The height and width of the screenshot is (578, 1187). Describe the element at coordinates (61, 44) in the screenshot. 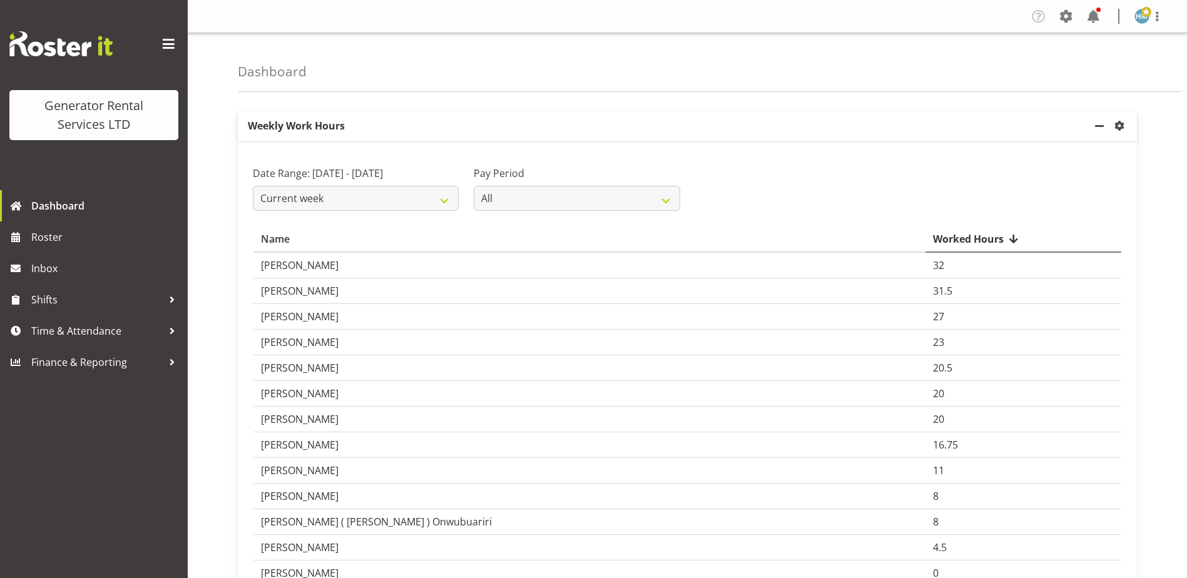

I see `img: Rosterit website logo` at that location.